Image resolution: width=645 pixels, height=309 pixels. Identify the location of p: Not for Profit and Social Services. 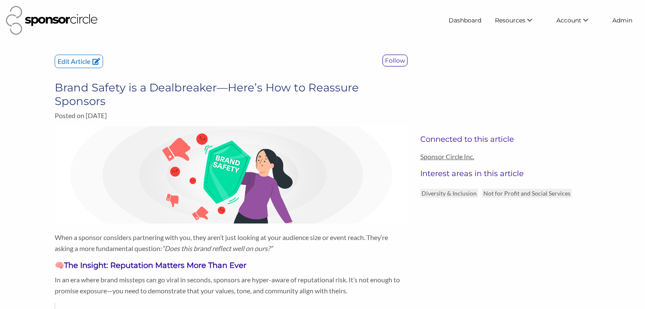
(526, 193).